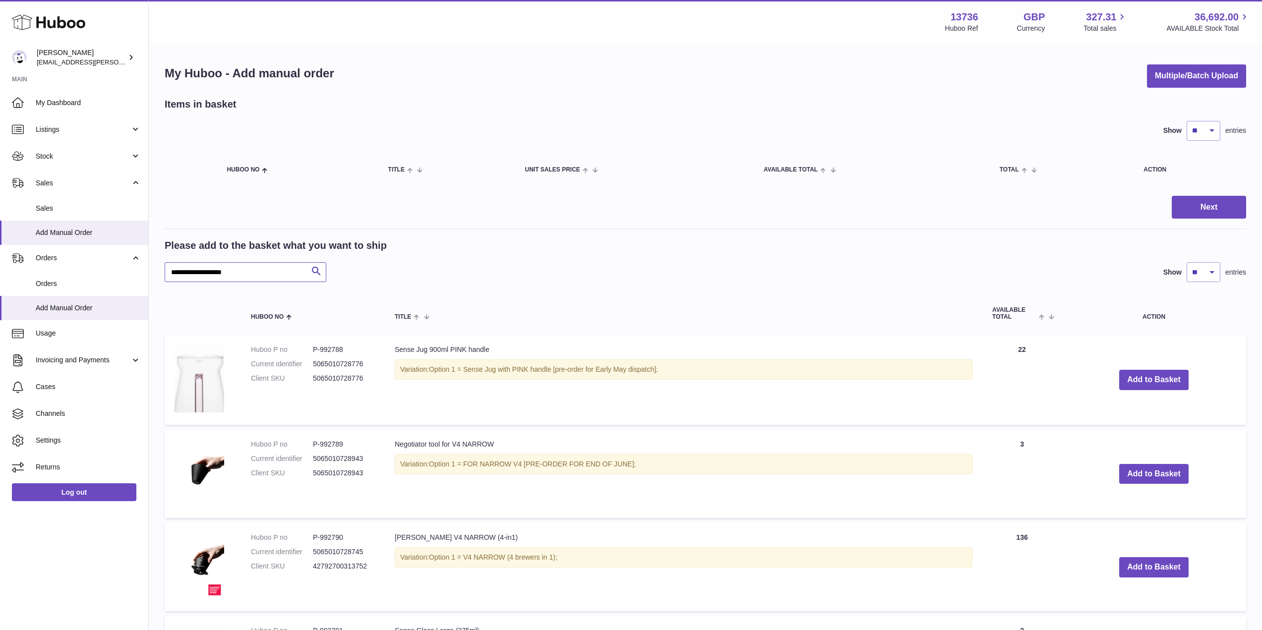  I want to click on strong: GBP, so click(1034, 17).